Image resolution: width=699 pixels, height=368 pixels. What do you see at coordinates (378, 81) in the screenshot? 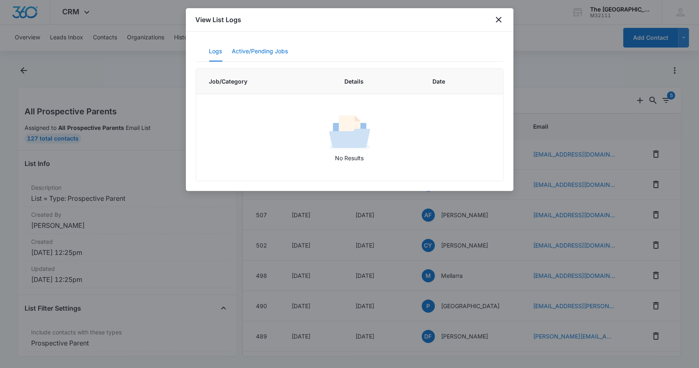
I see `span: Details` at bounding box center [378, 81].